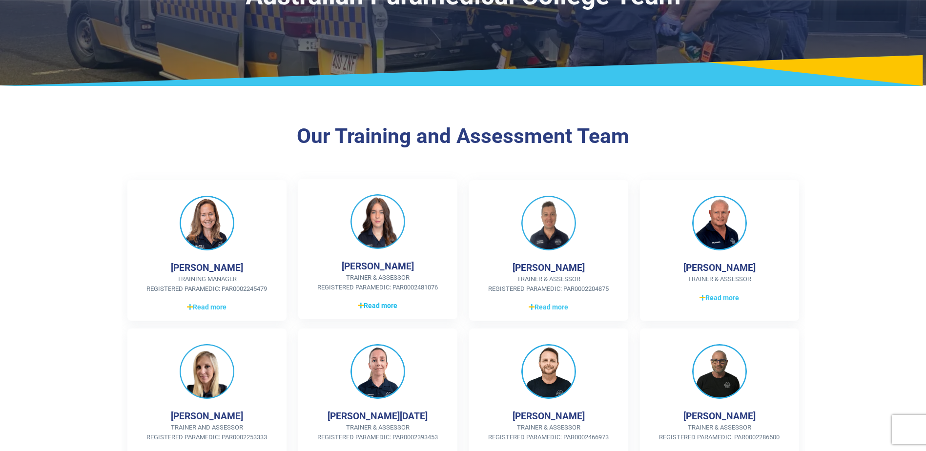 The image size is (926, 451). Describe the element at coordinates (207, 223) in the screenshot. I see `img: Jaime Wallis` at that location.